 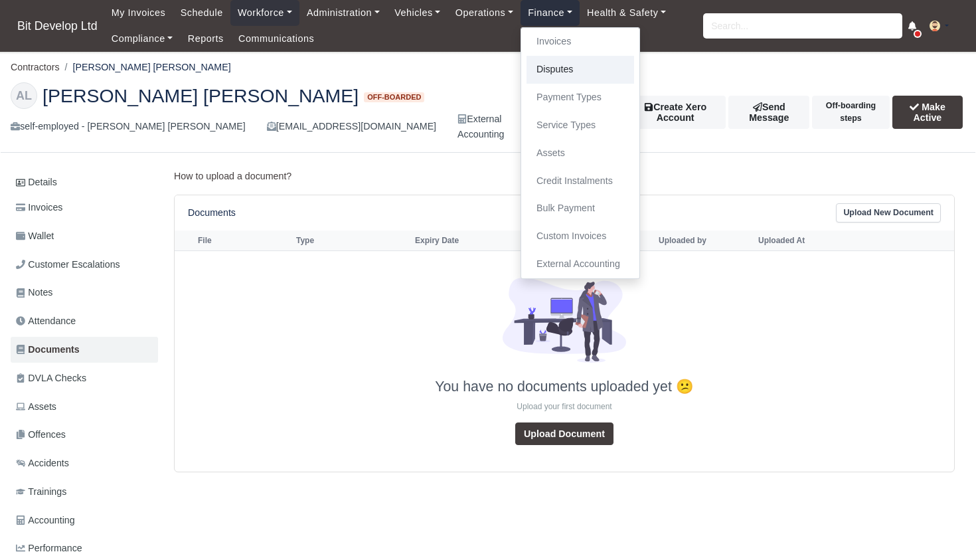 I want to click on a: Contractors, so click(x=35, y=67).